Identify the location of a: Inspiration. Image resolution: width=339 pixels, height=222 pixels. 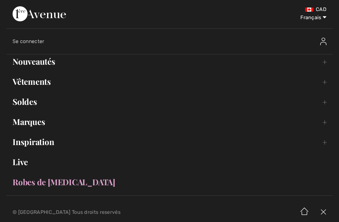
(169, 142).